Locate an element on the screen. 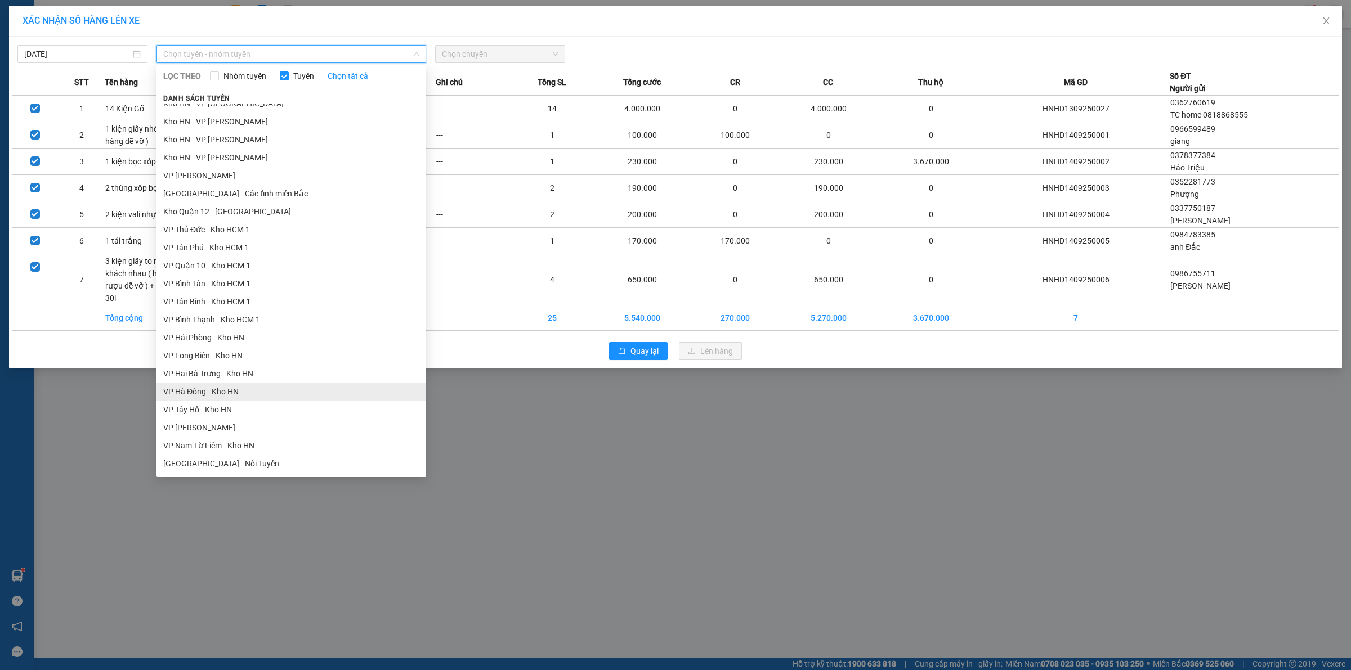 This screenshot has width=1351, height=670. span: Phượng is located at coordinates (1184, 194).